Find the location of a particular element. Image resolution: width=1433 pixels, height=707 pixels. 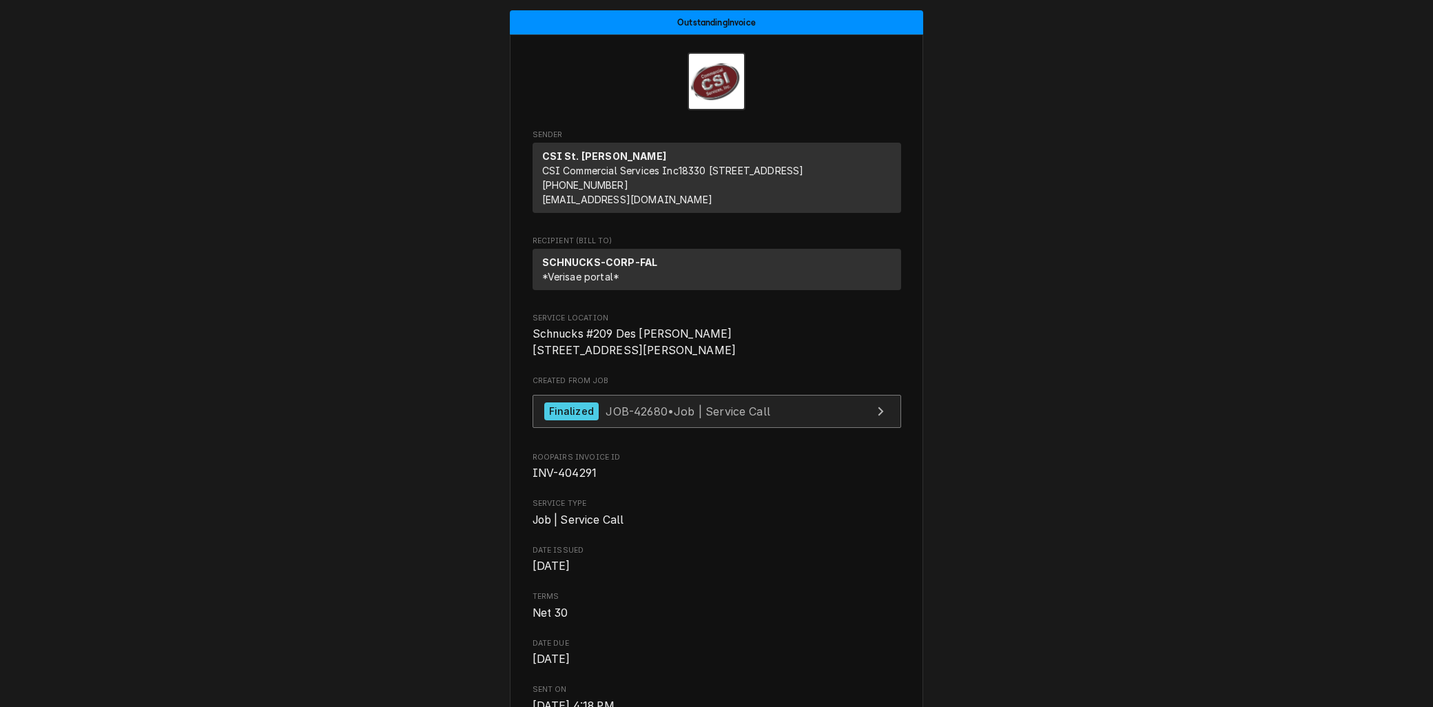

div: Status is located at coordinates (717, 22).